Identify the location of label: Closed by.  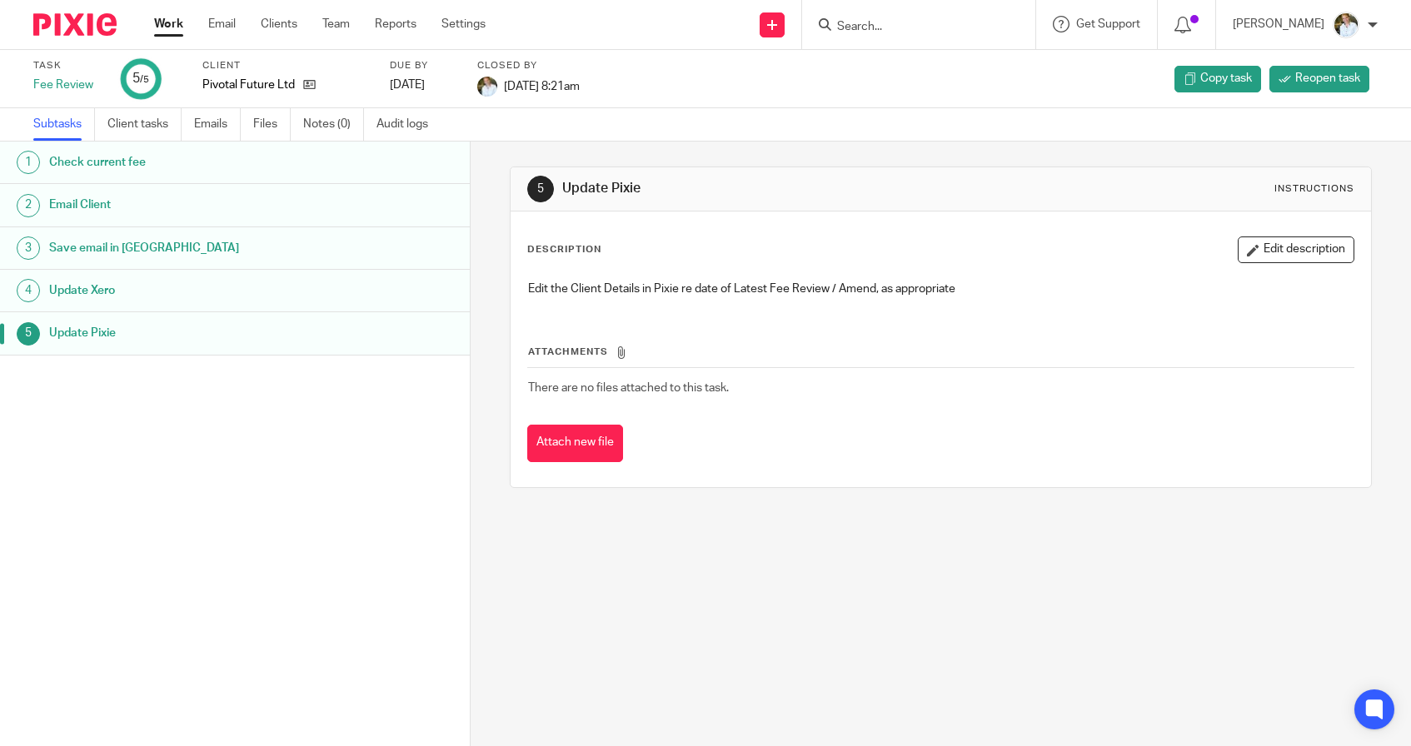
(528, 66).